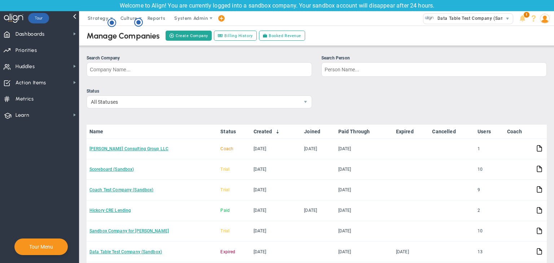 The width and height of the screenshot is (554, 263). Describe the element at coordinates (490, 190) in the screenshot. I see `td: 9` at that location.